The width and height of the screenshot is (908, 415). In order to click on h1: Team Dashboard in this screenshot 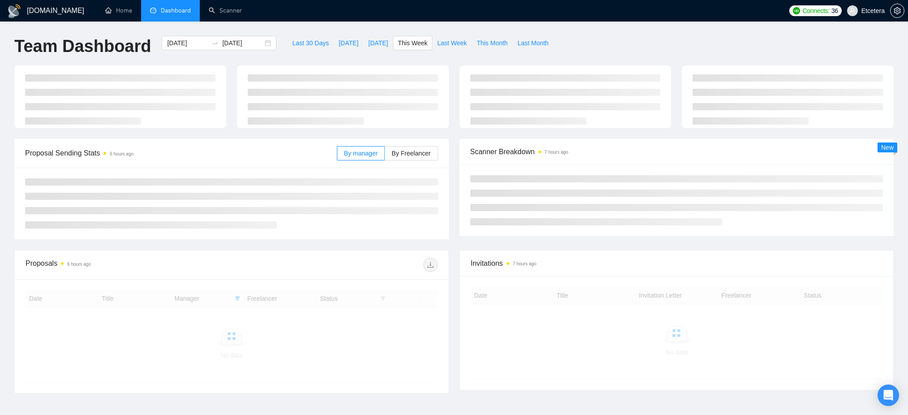, I will do `click(82, 46)`.